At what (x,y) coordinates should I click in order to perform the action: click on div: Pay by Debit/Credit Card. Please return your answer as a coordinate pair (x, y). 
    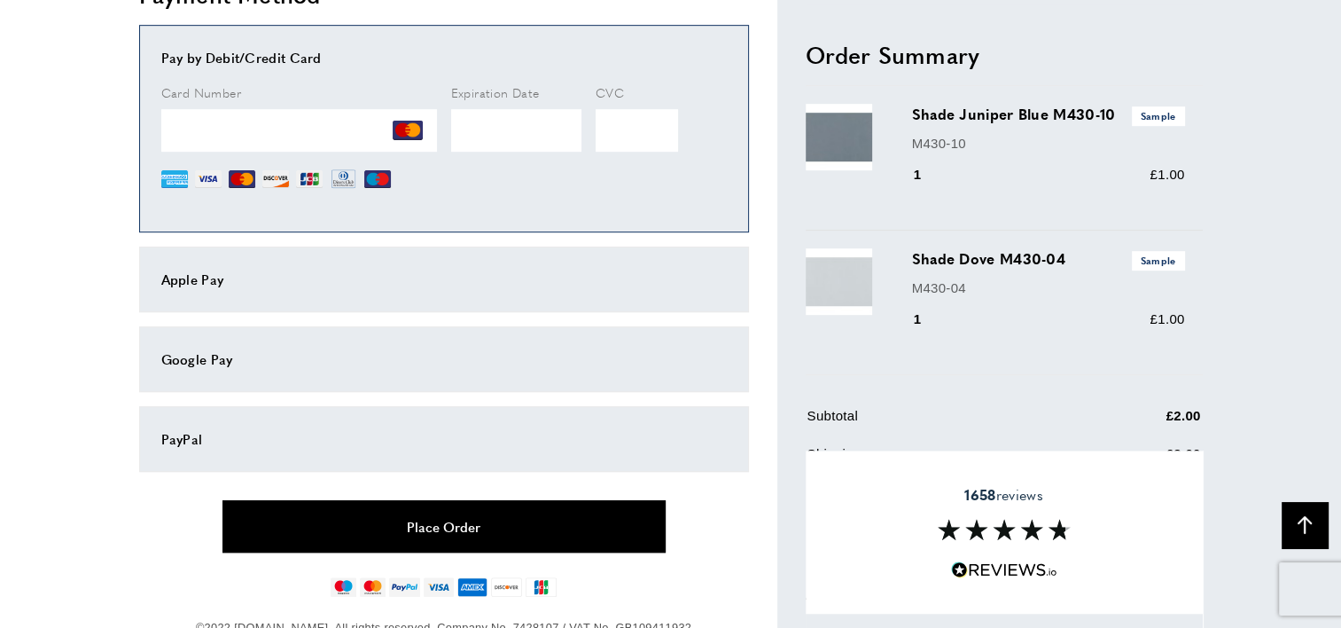
    Looking at the image, I should click on (444, 58).